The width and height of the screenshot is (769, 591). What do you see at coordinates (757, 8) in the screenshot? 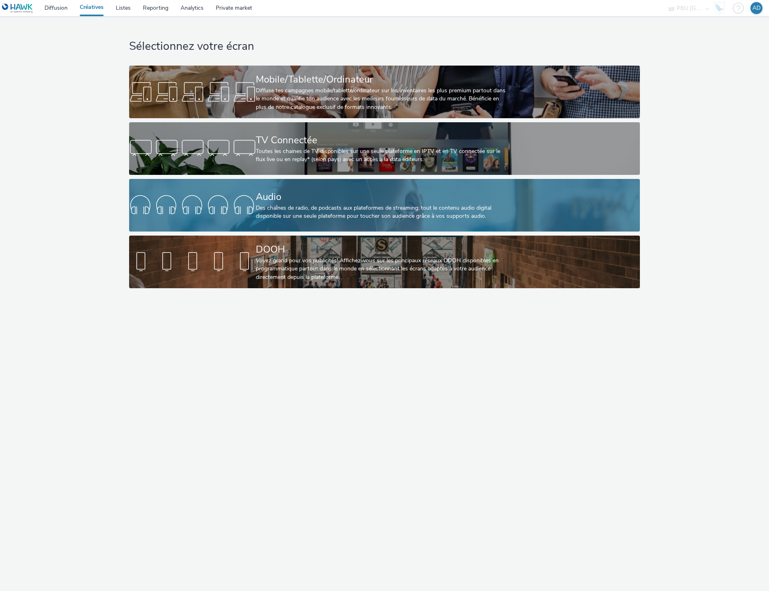
I see `div: AD` at bounding box center [757, 8].